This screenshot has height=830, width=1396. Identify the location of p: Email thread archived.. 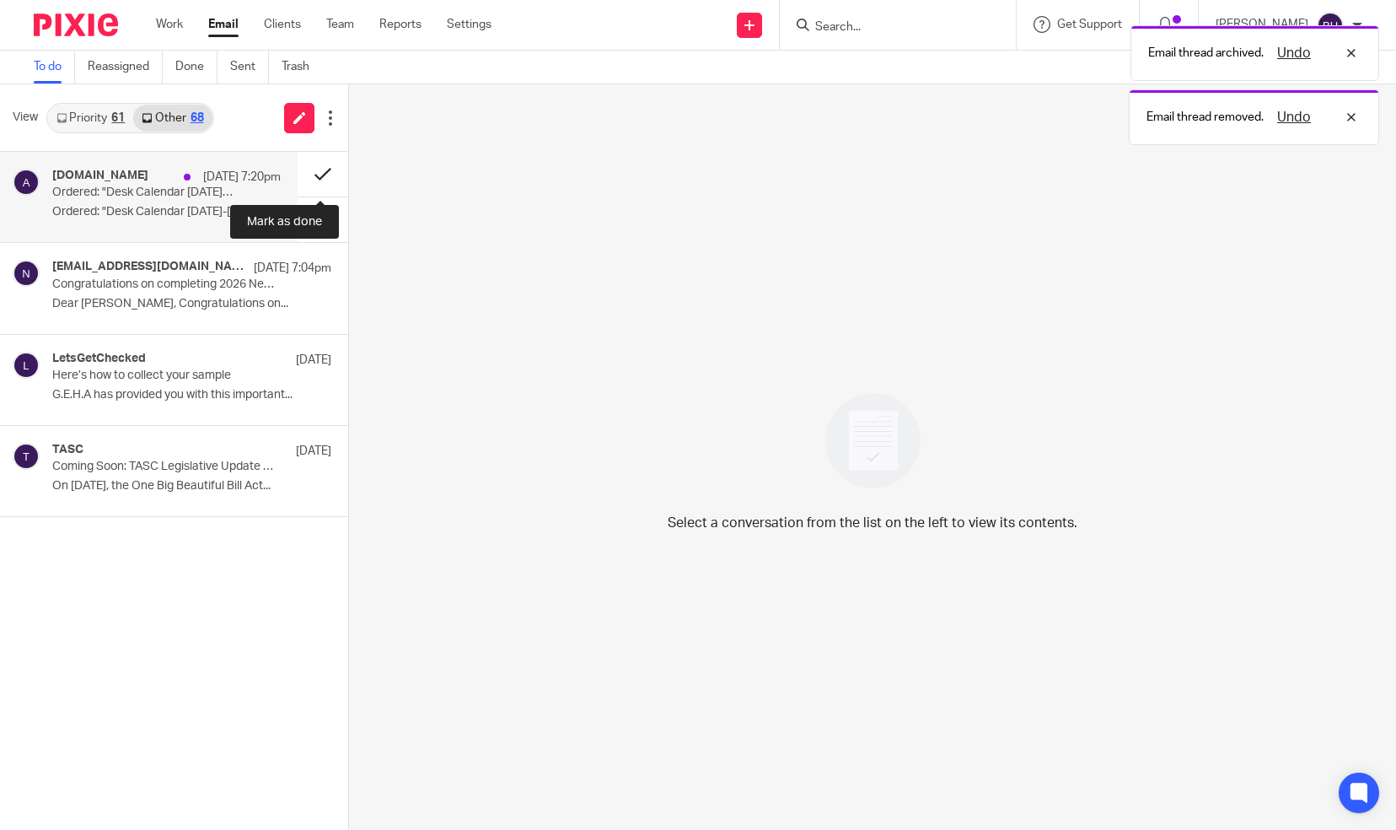
(1206, 53).